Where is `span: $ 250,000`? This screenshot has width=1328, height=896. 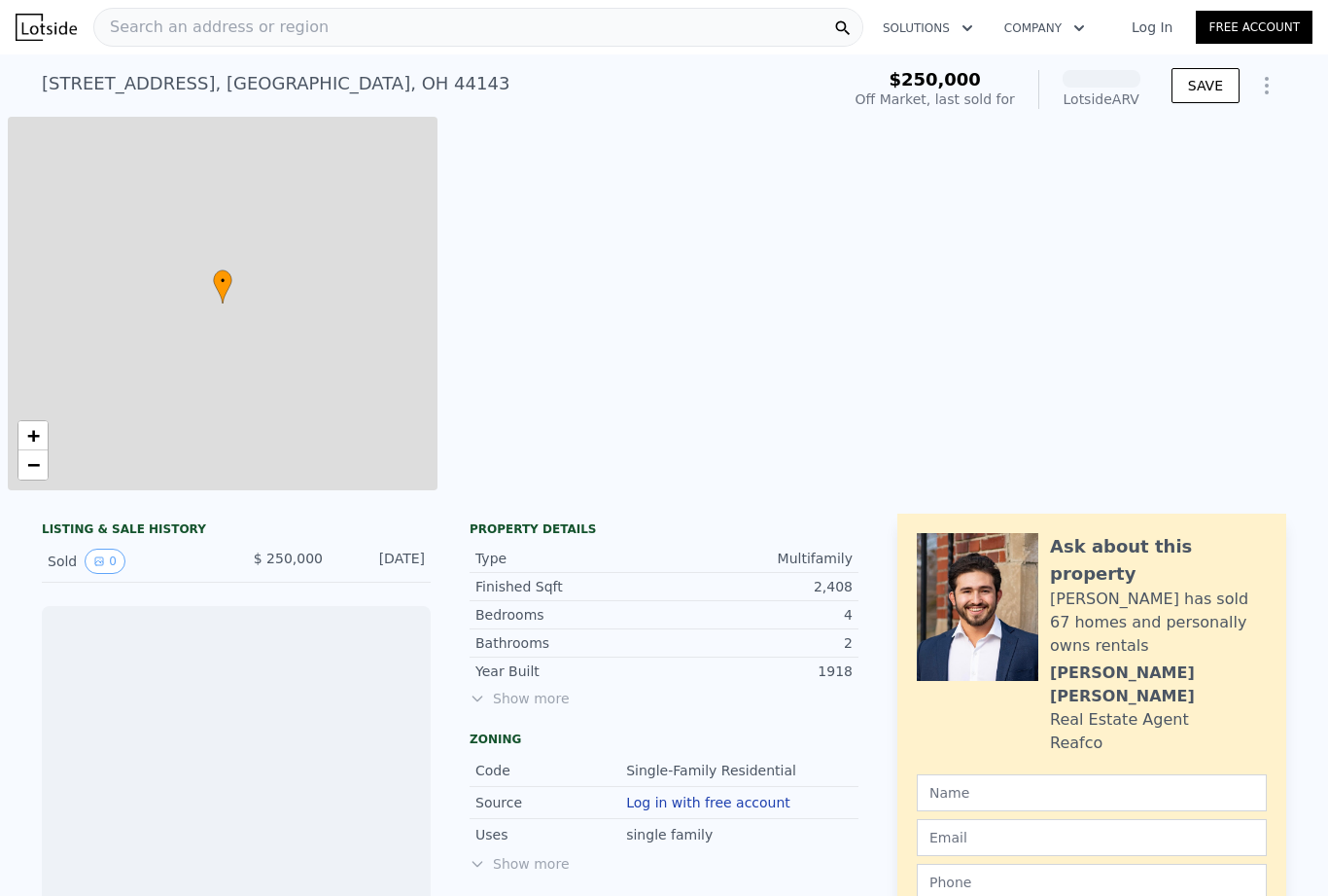
span: $ 250,000 is located at coordinates (288, 559).